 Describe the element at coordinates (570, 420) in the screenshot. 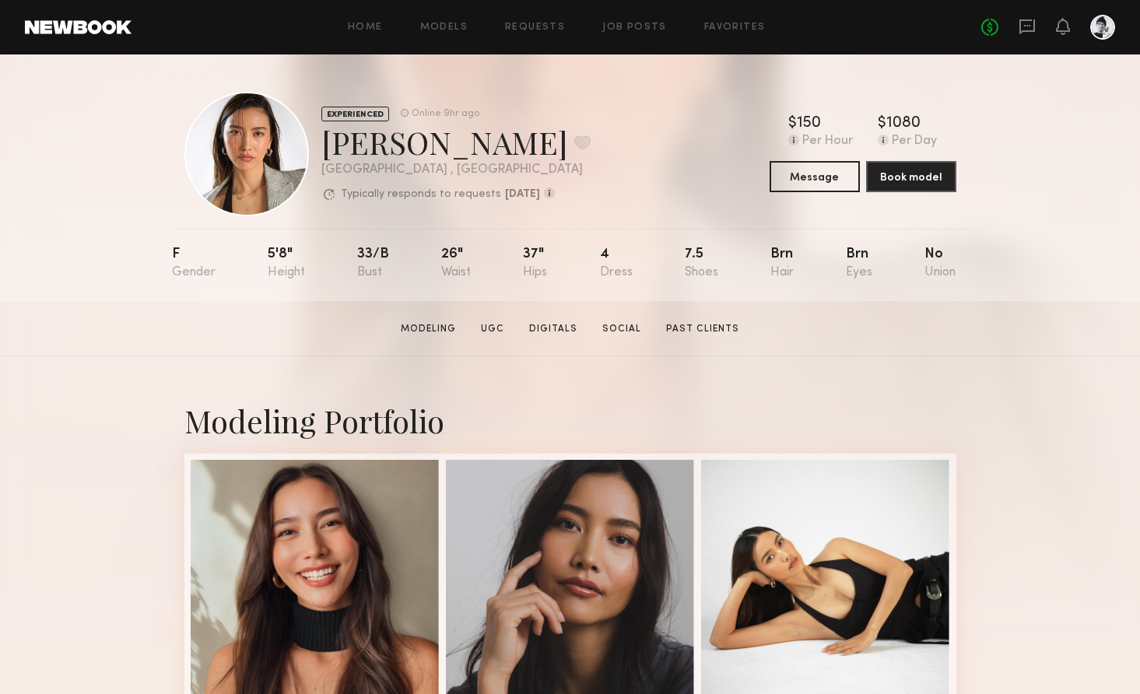

I see `div: Modeling Portfolio` at that location.